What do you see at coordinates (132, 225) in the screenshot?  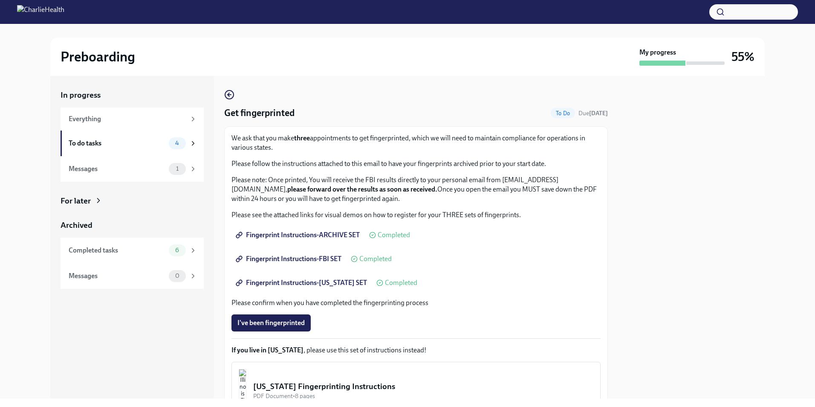 I see `div: Archived` at bounding box center [132, 225].